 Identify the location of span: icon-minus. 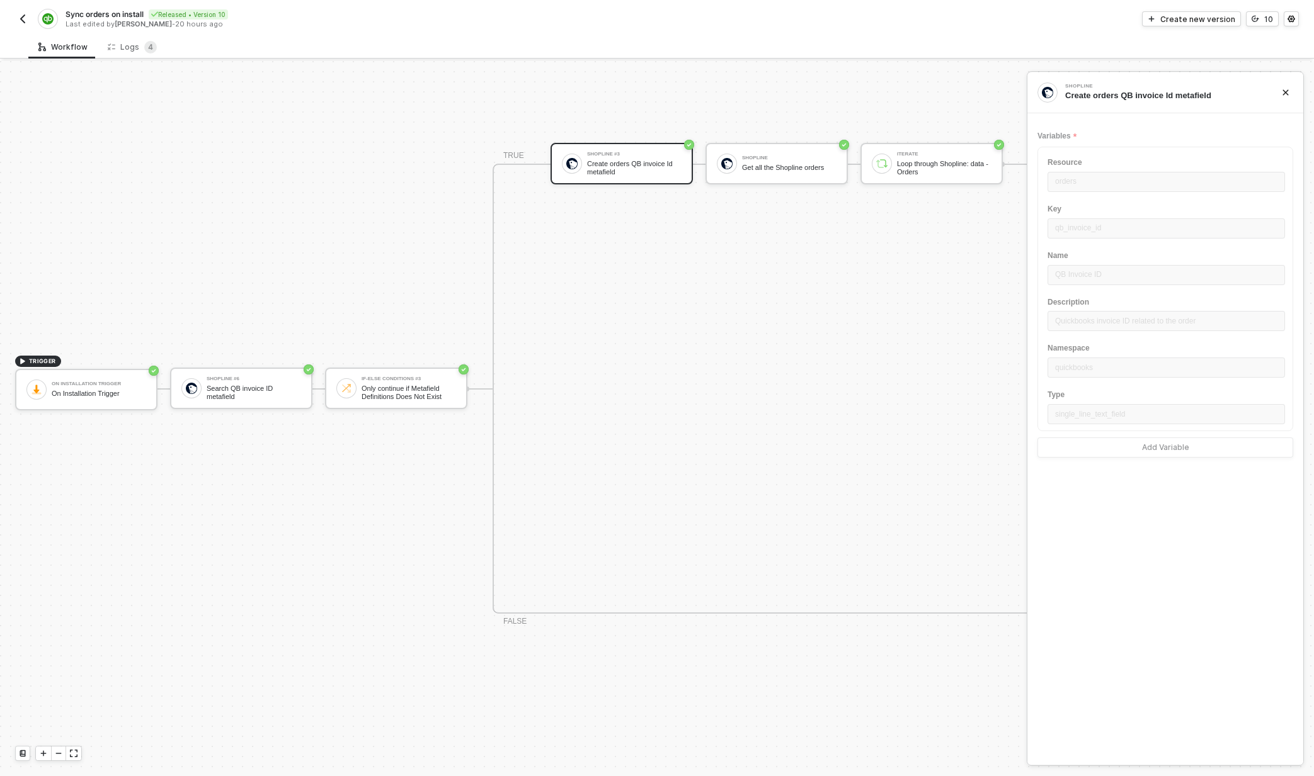
(59, 754).